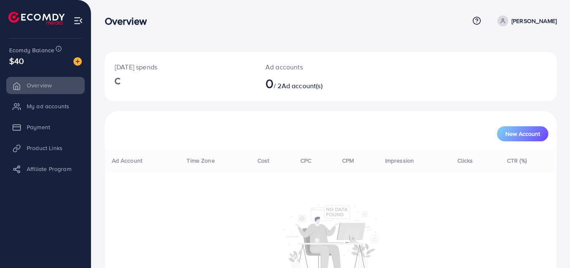 The image size is (570, 268). What do you see at coordinates (36, 18) in the screenshot?
I see `img: logo` at bounding box center [36, 18].